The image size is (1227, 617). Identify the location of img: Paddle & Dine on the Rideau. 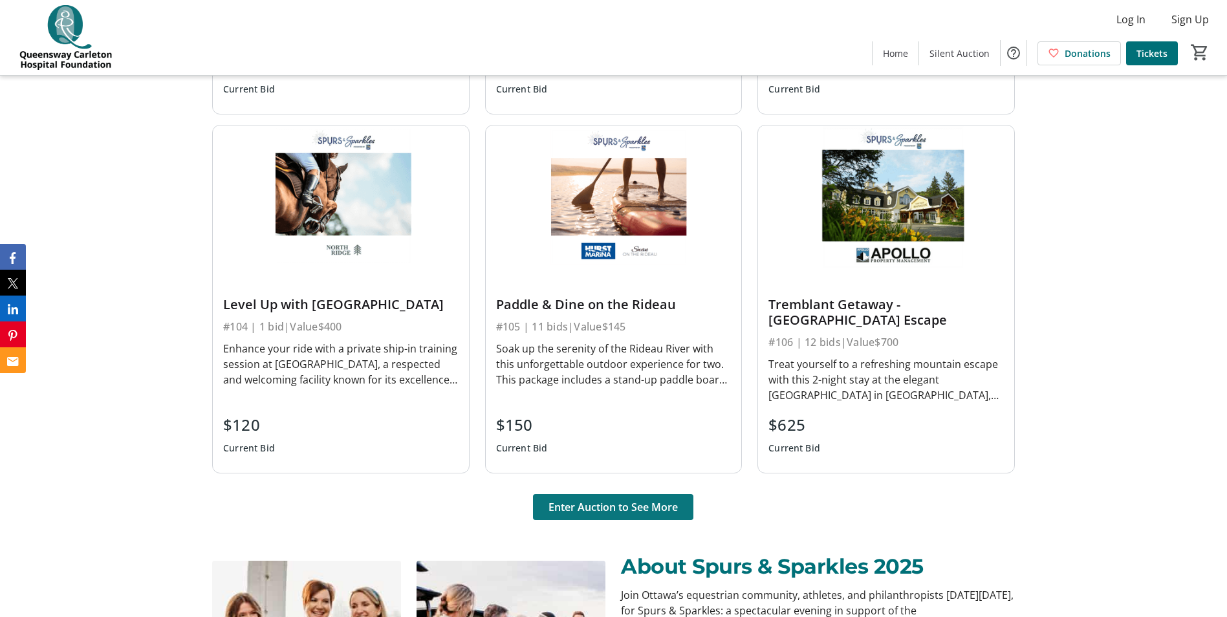
(614, 197).